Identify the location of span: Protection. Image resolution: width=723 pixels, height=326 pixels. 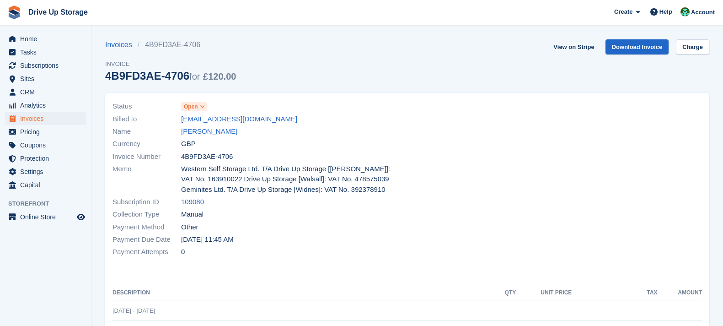
(48, 158).